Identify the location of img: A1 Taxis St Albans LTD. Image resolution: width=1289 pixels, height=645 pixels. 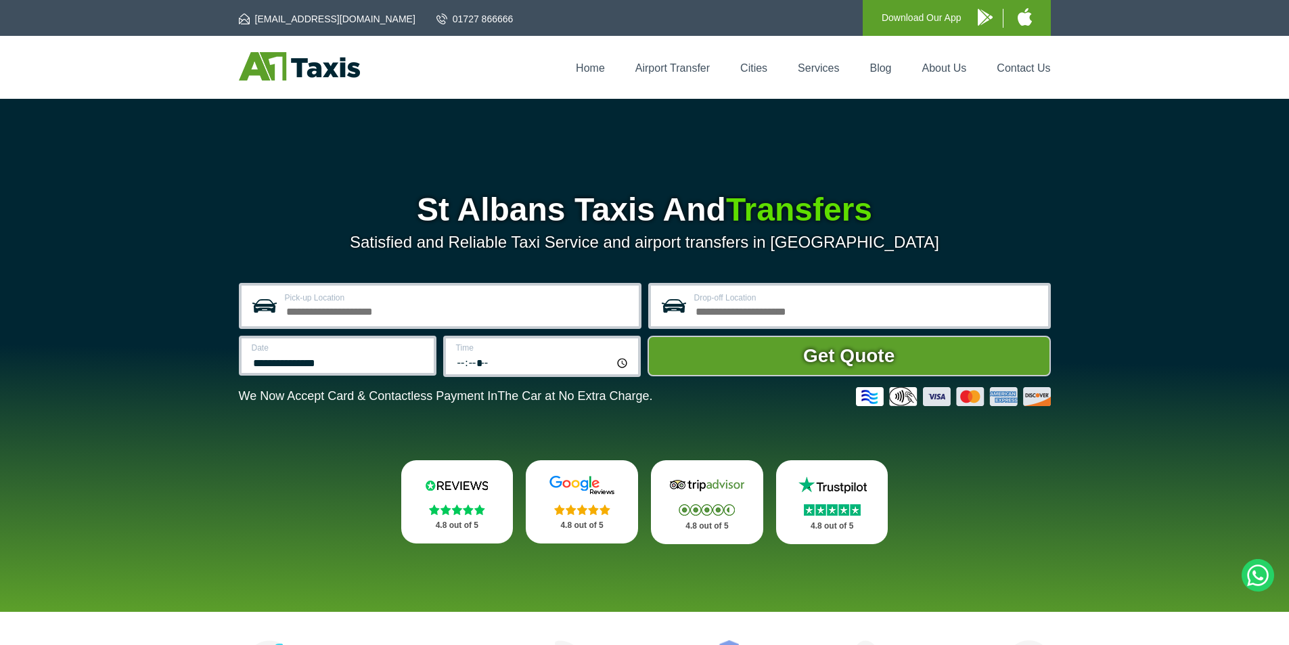
(299, 66).